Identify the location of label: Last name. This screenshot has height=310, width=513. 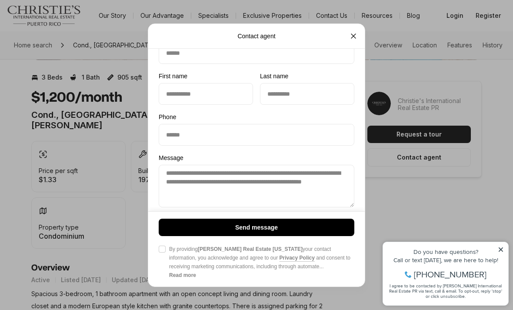
(307, 76).